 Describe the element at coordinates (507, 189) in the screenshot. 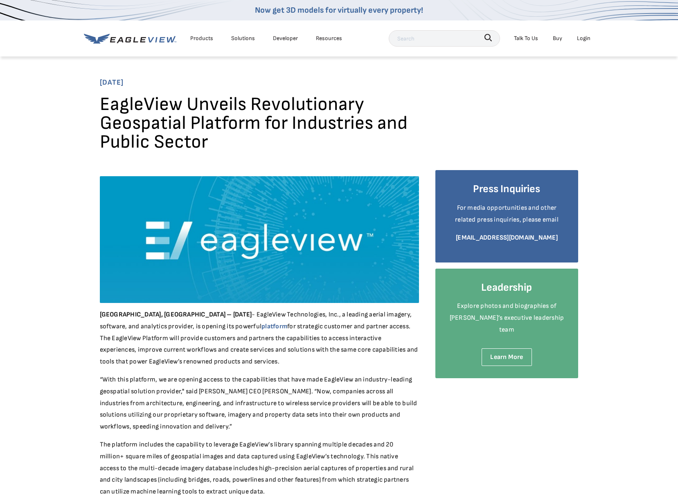

I see `h4: Press Inquiries` at that location.